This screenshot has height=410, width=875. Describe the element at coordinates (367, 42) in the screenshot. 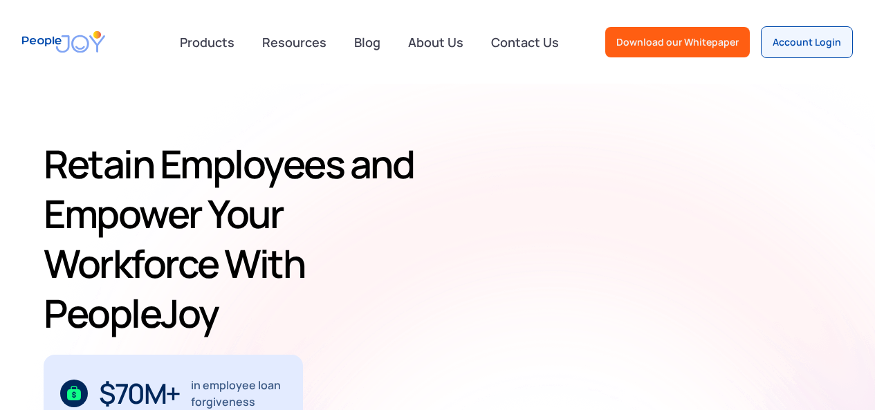

I see `a: Blog` at that location.